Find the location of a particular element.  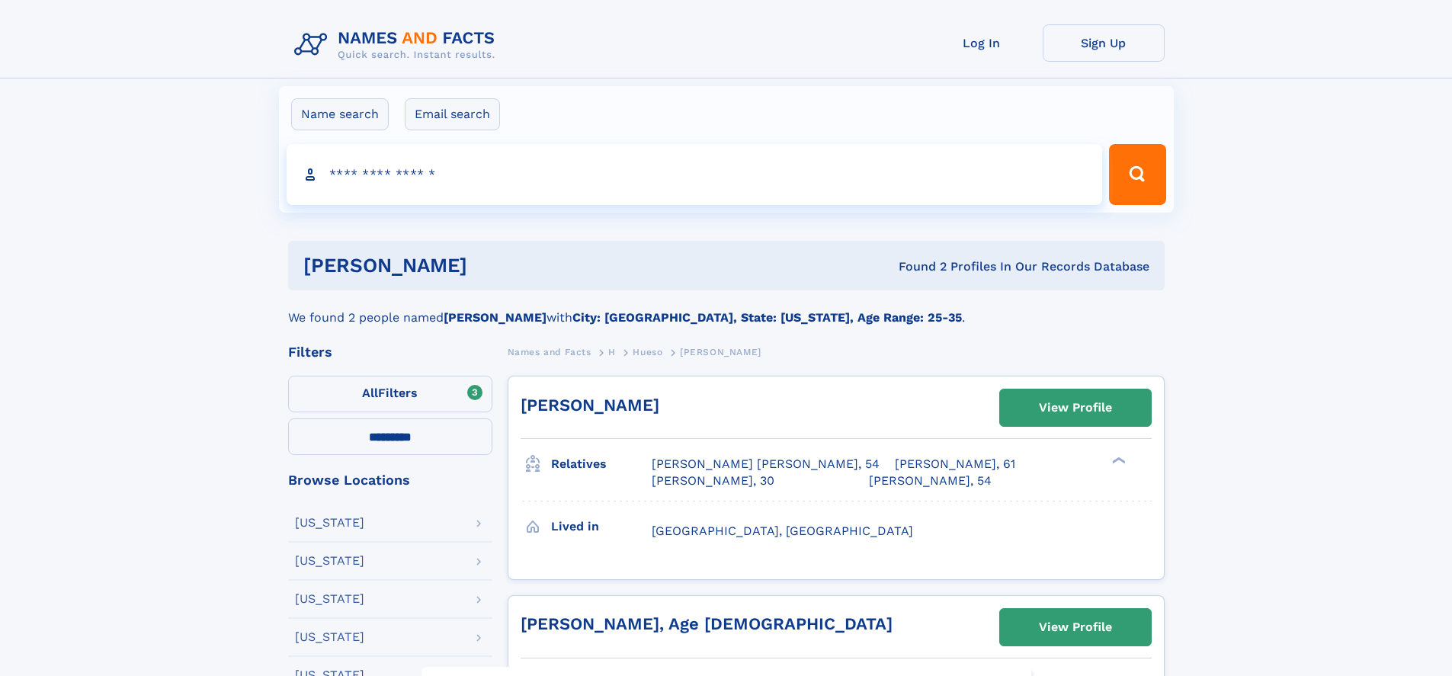

a: Sign Up is located at coordinates (1103, 43).